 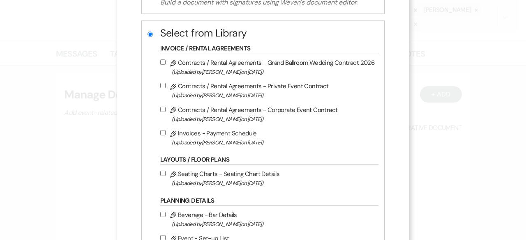 What do you see at coordinates (268, 178) in the screenshot?
I see `label: Seating Charts - Seating Chart Details` at bounding box center [268, 178].